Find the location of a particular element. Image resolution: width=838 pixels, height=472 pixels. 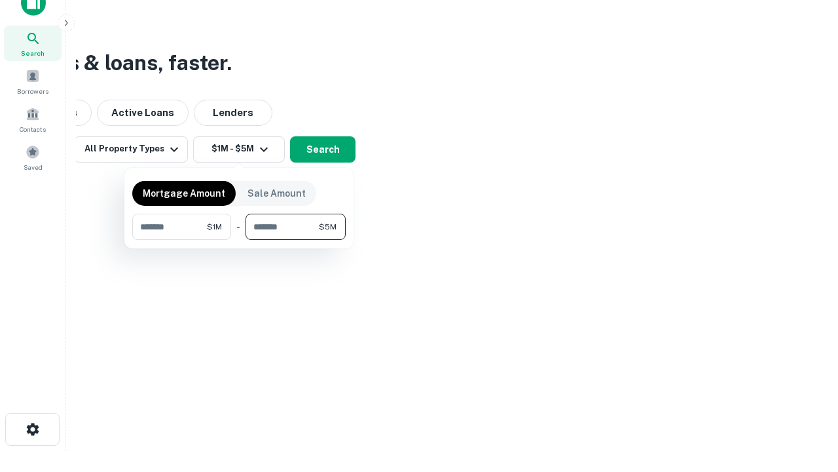

span: $5M is located at coordinates (327, 227).